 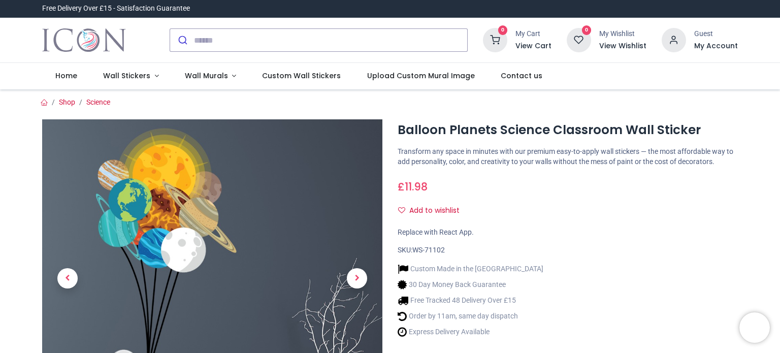 I want to click on div: Guest, so click(x=716, y=34).